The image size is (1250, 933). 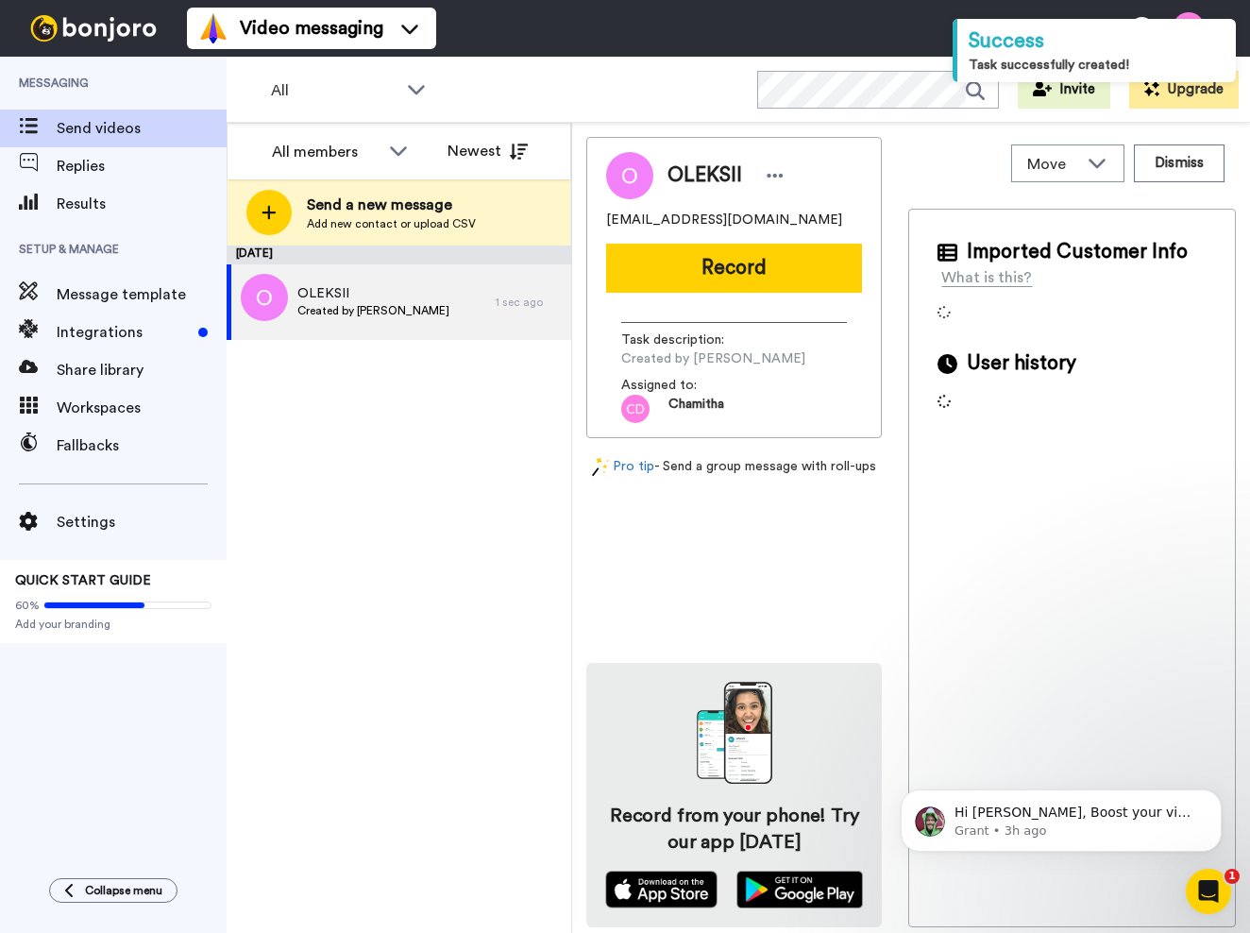 What do you see at coordinates (334, 91) in the screenshot?
I see `span: All` at bounding box center [334, 91].